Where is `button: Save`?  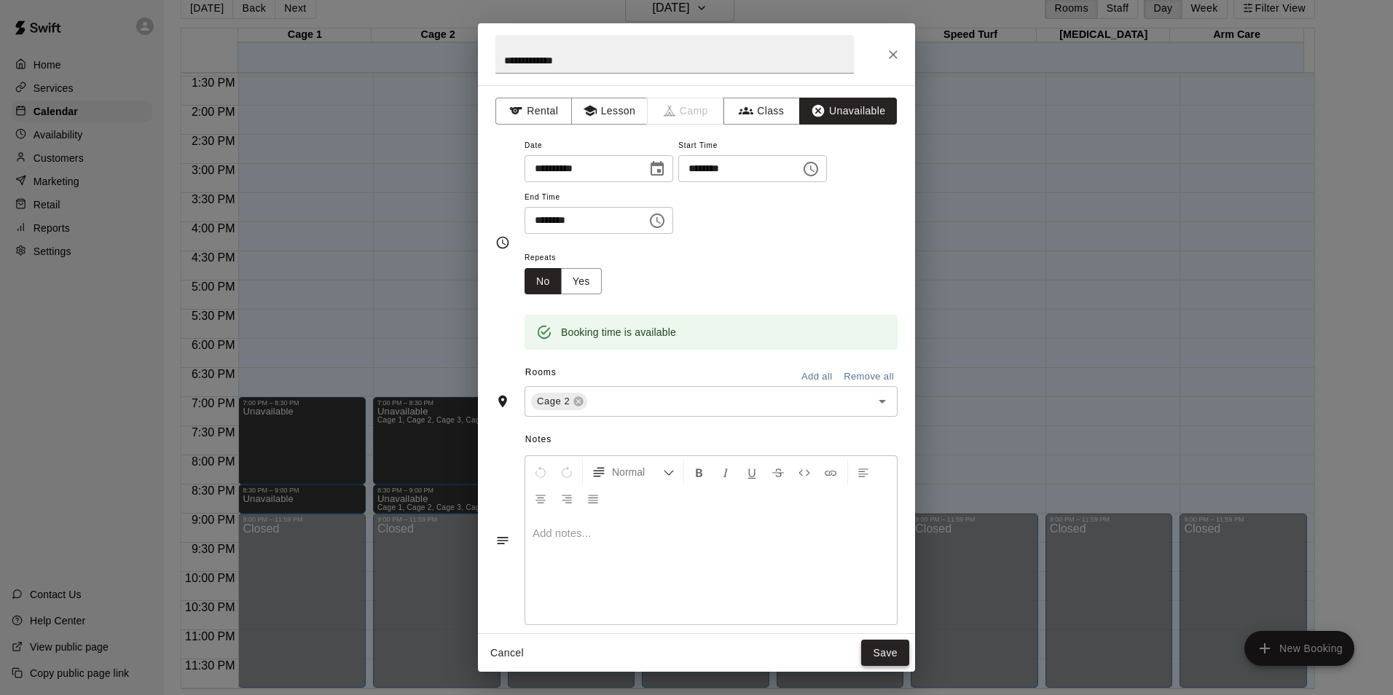 button: Save is located at coordinates (885, 653).